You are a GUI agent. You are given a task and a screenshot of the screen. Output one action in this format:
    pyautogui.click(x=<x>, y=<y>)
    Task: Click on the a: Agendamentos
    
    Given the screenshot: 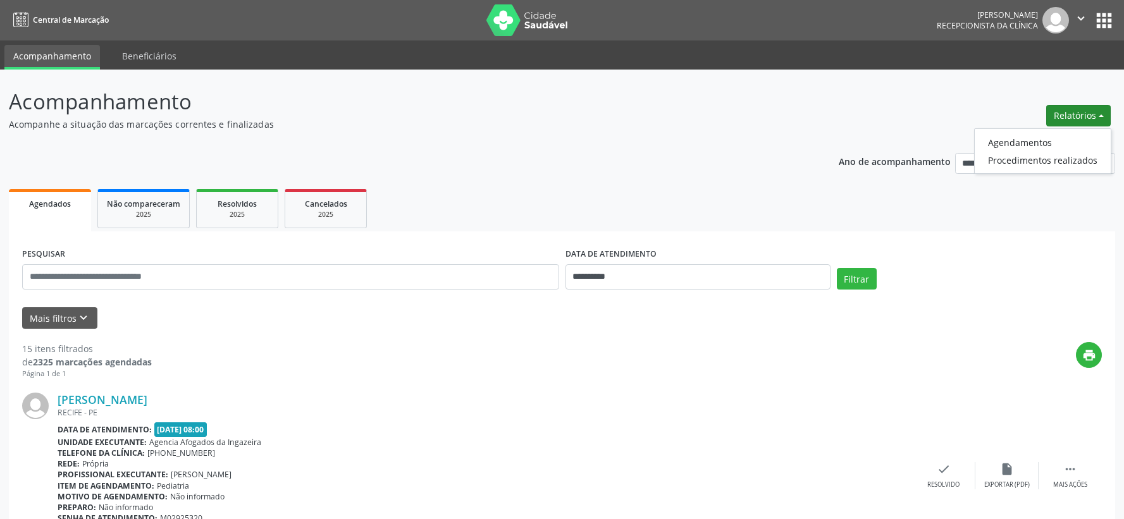 What is the action you would take?
    pyautogui.click(x=1042, y=142)
    